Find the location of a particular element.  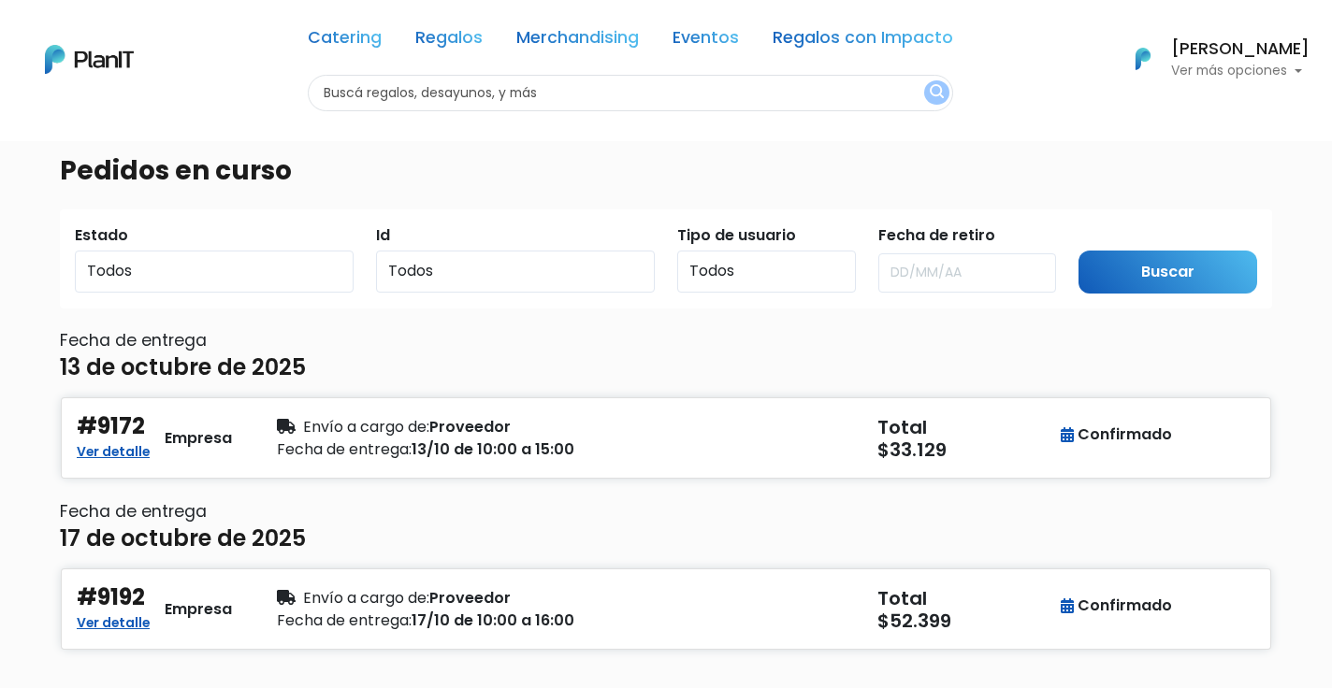

label: Id is located at coordinates (382, 236).